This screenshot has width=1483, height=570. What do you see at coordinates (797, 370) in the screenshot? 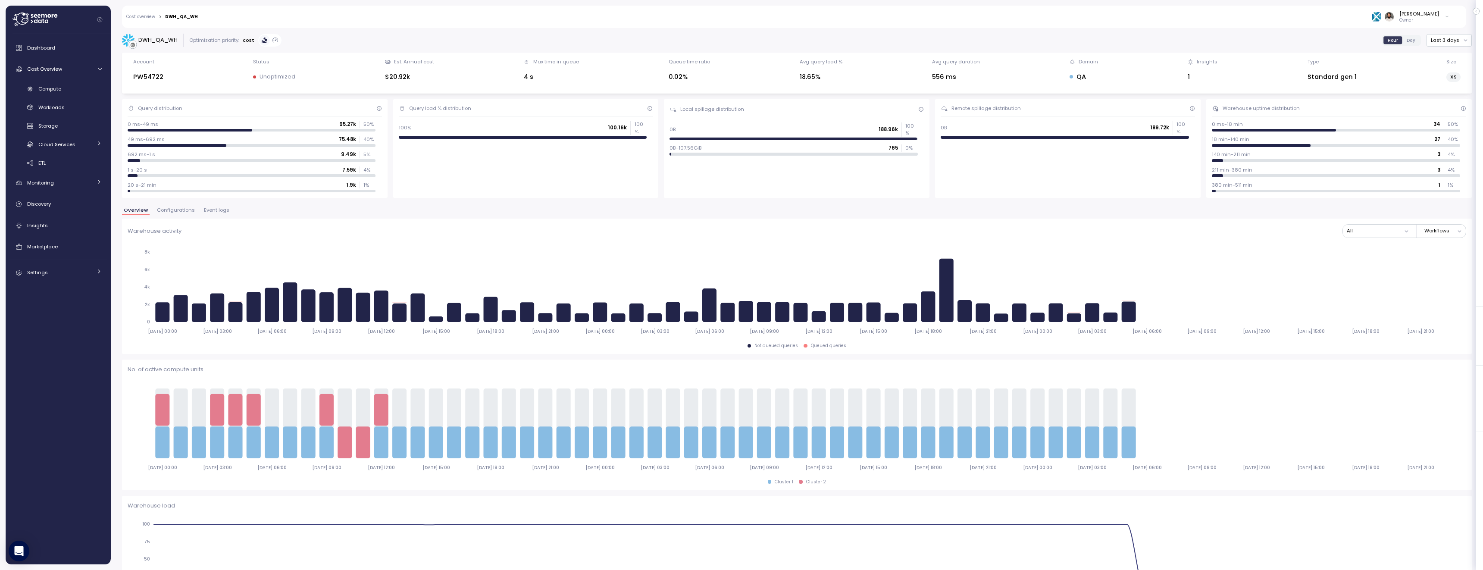
I see `p: No. of active compute units` at bounding box center [797, 370].